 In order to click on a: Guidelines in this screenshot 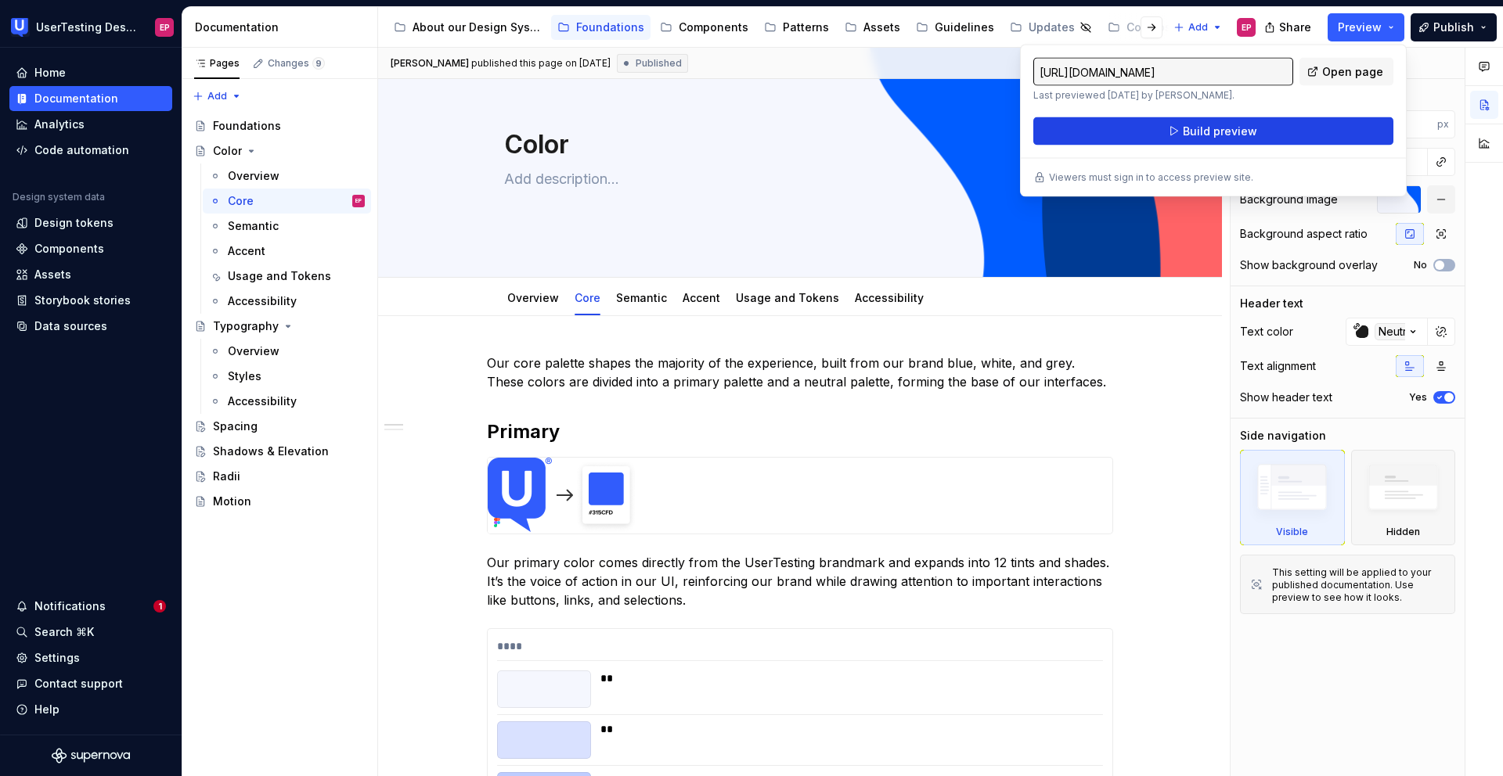, I will do `click(955, 27)`.